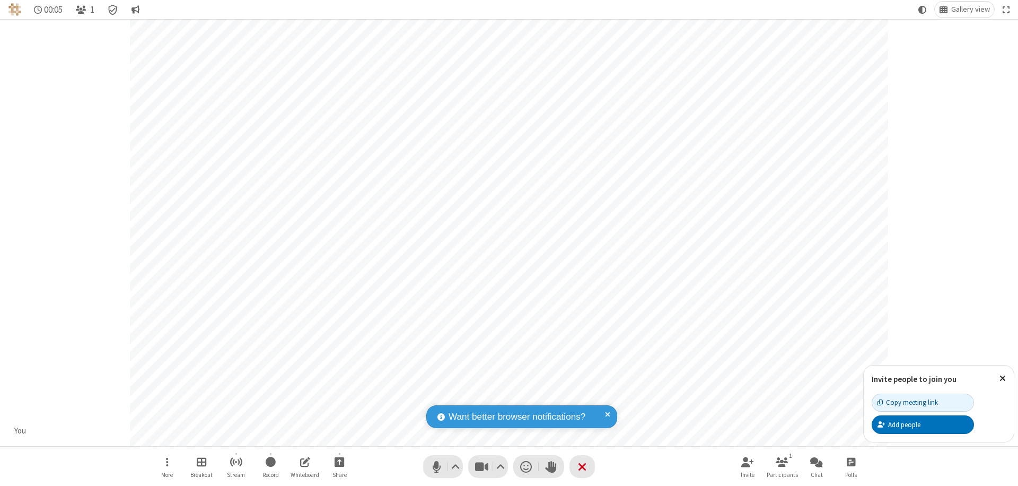 This screenshot has height=486, width=1018. I want to click on div: Meeting details Encryption enabled, so click(113, 10).